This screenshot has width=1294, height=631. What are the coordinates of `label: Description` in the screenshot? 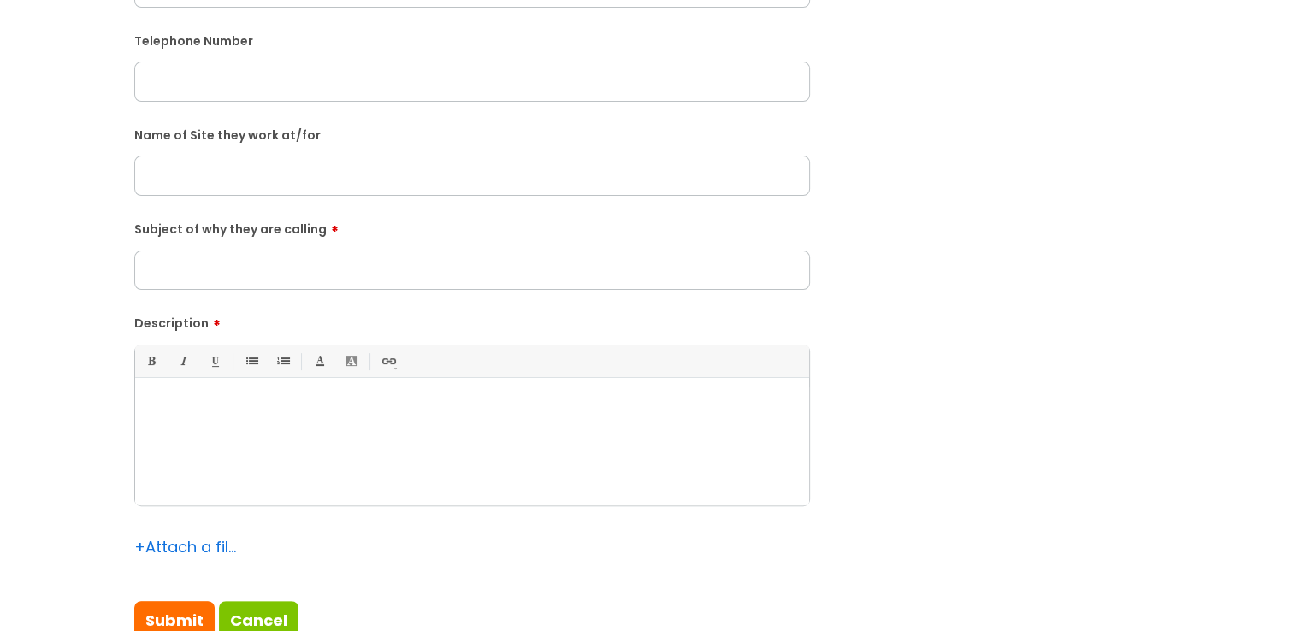 It's located at (472, 321).